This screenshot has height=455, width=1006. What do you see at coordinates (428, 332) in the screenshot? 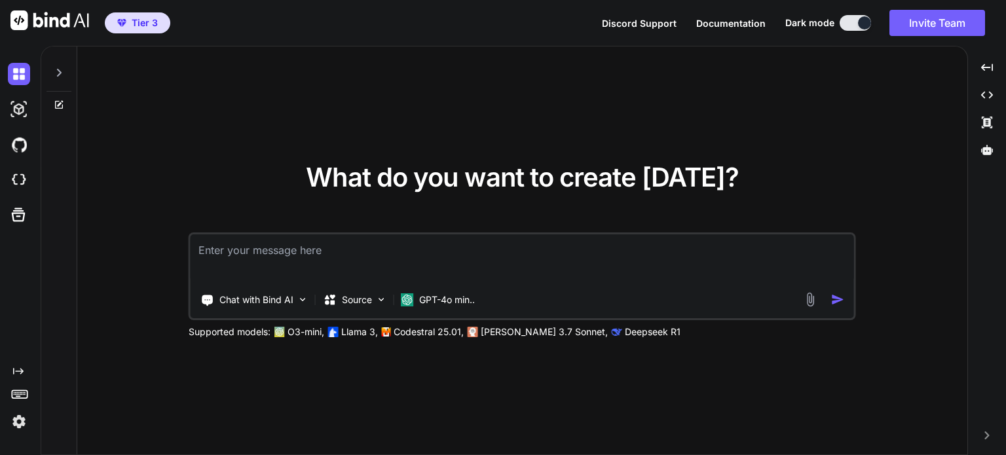
I see `p: Codestral 25.01,` at bounding box center [428, 332].